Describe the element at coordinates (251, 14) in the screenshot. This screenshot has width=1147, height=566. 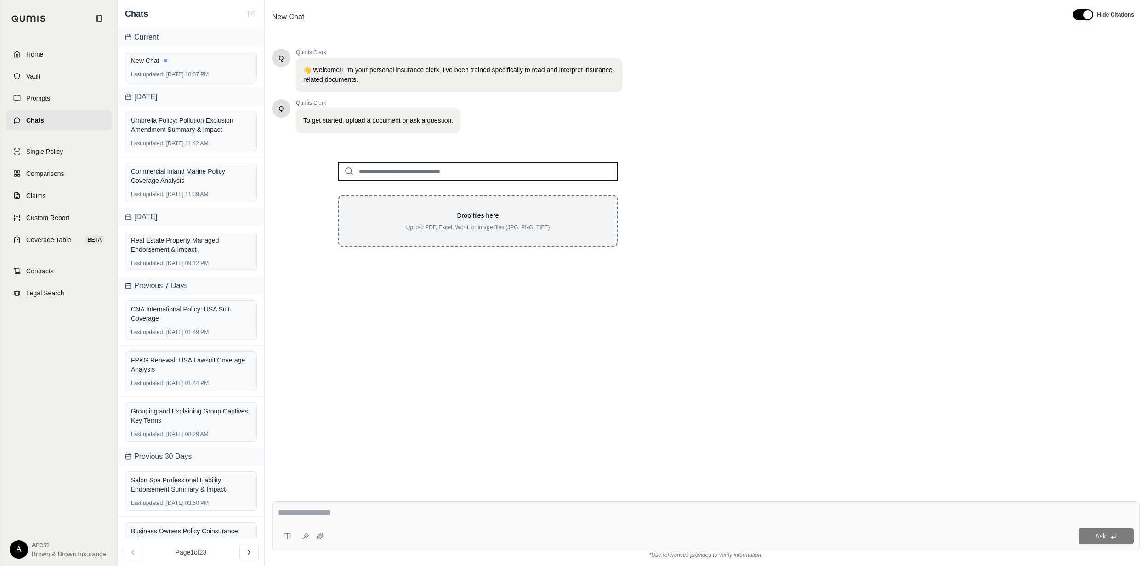
I see `button: New Chat` at that location.